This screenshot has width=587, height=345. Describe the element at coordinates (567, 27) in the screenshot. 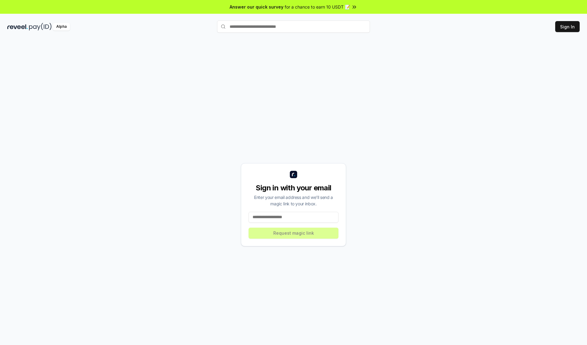

I see `button: Sign In` at that location.